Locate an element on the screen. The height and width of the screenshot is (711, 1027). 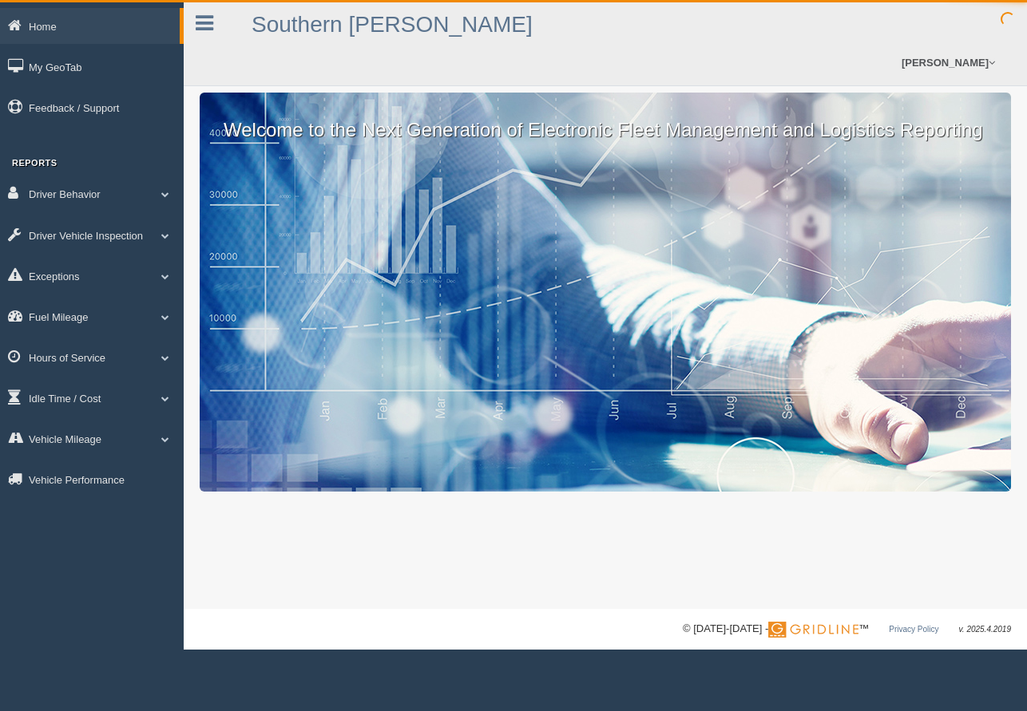
p: Welcome to the Next Generation of Electronic Fleet Management and Logistics Reporting is located at coordinates (605, 118).